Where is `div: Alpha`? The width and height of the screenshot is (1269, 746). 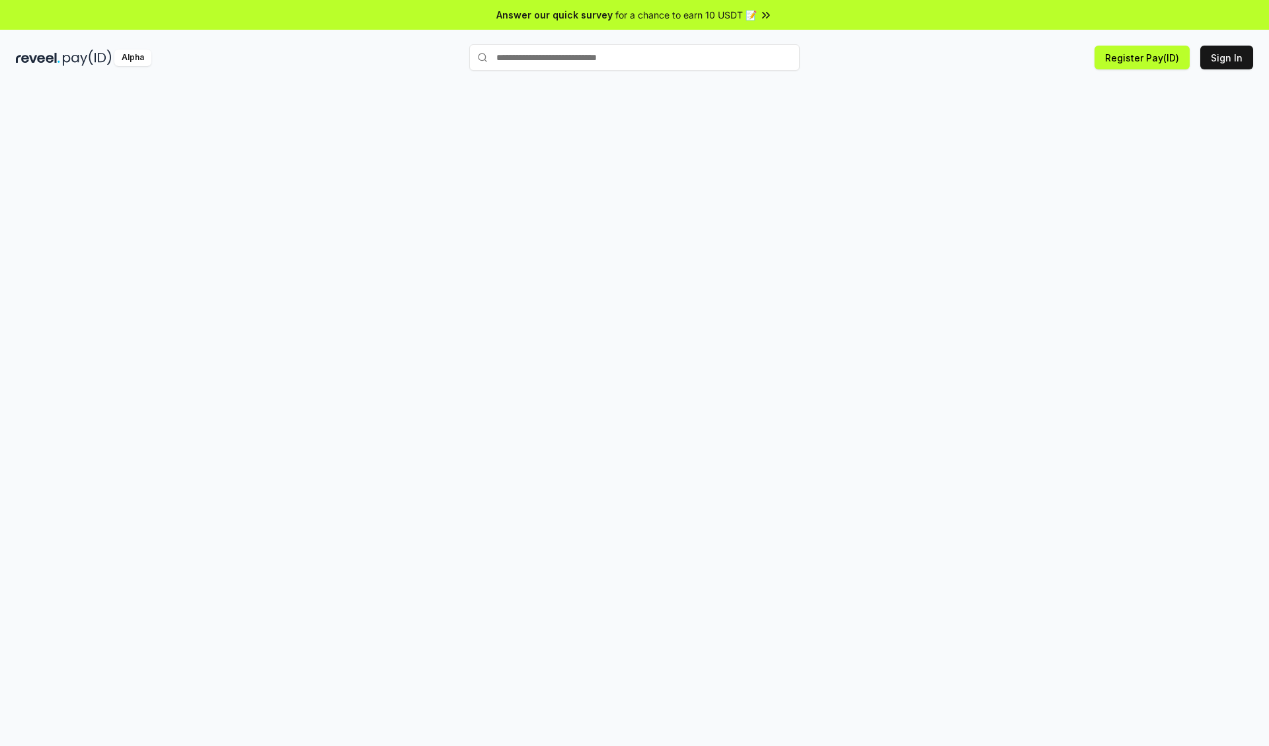 div: Alpha is located at coordinates (133, 58).